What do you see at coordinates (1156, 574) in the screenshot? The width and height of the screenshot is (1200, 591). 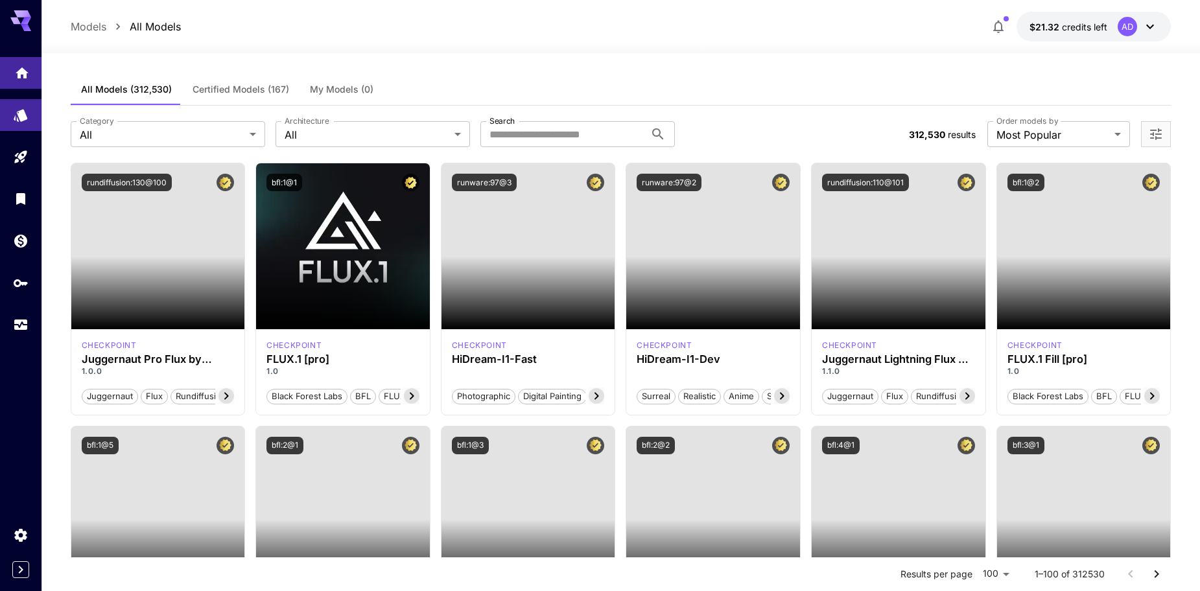 I see `button: Go to next page` at bounding box center [1156, 574].